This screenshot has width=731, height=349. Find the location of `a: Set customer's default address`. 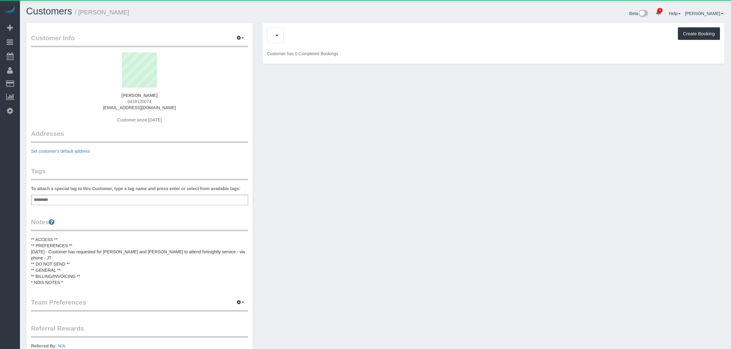

a: Set customer's default address is located at coordinates (60, 151).